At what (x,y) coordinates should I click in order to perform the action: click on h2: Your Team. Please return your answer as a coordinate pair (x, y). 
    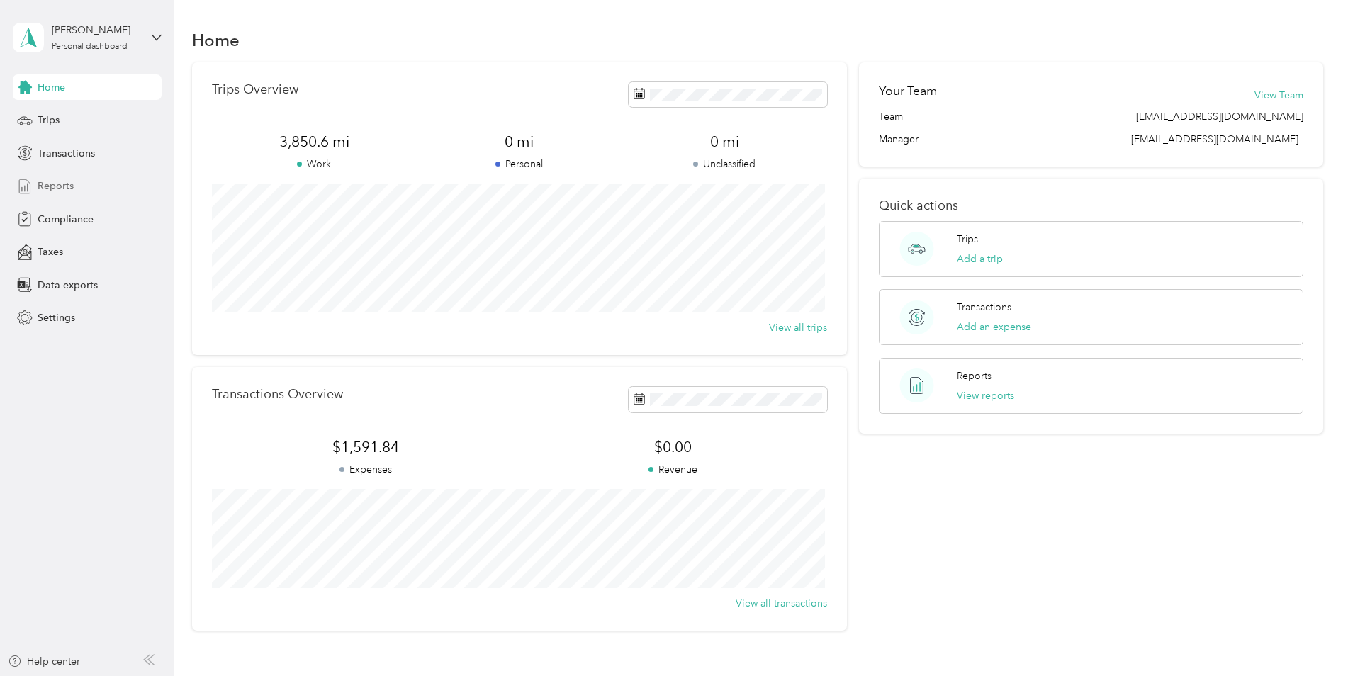
    Looking at the image, I should click on (908, 91).